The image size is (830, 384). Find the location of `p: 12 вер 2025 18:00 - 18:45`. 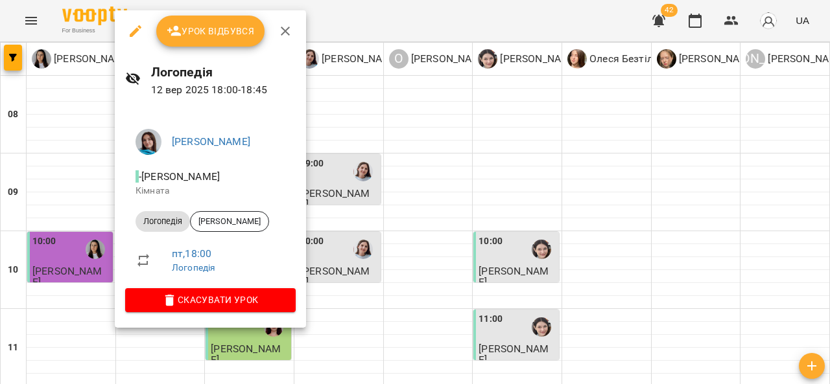

p: 12 вер 2025 18:00 - 18:45 is located at coordinates (223, 90).